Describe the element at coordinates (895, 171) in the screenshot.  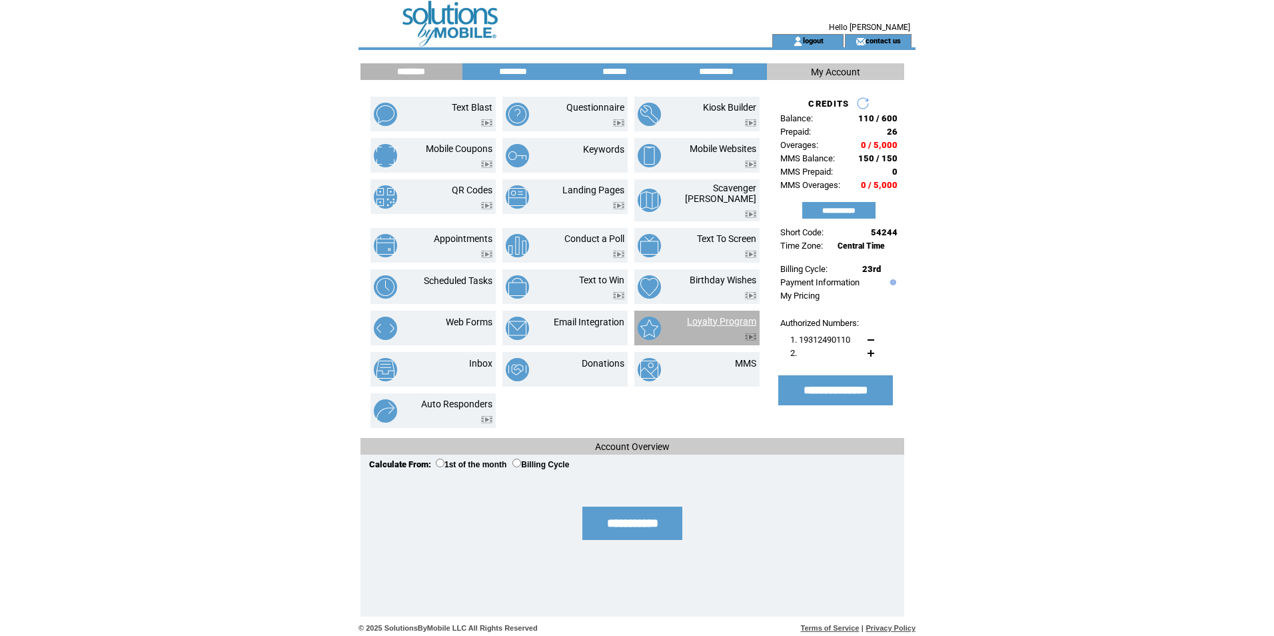
I see `span: 0` at that location.